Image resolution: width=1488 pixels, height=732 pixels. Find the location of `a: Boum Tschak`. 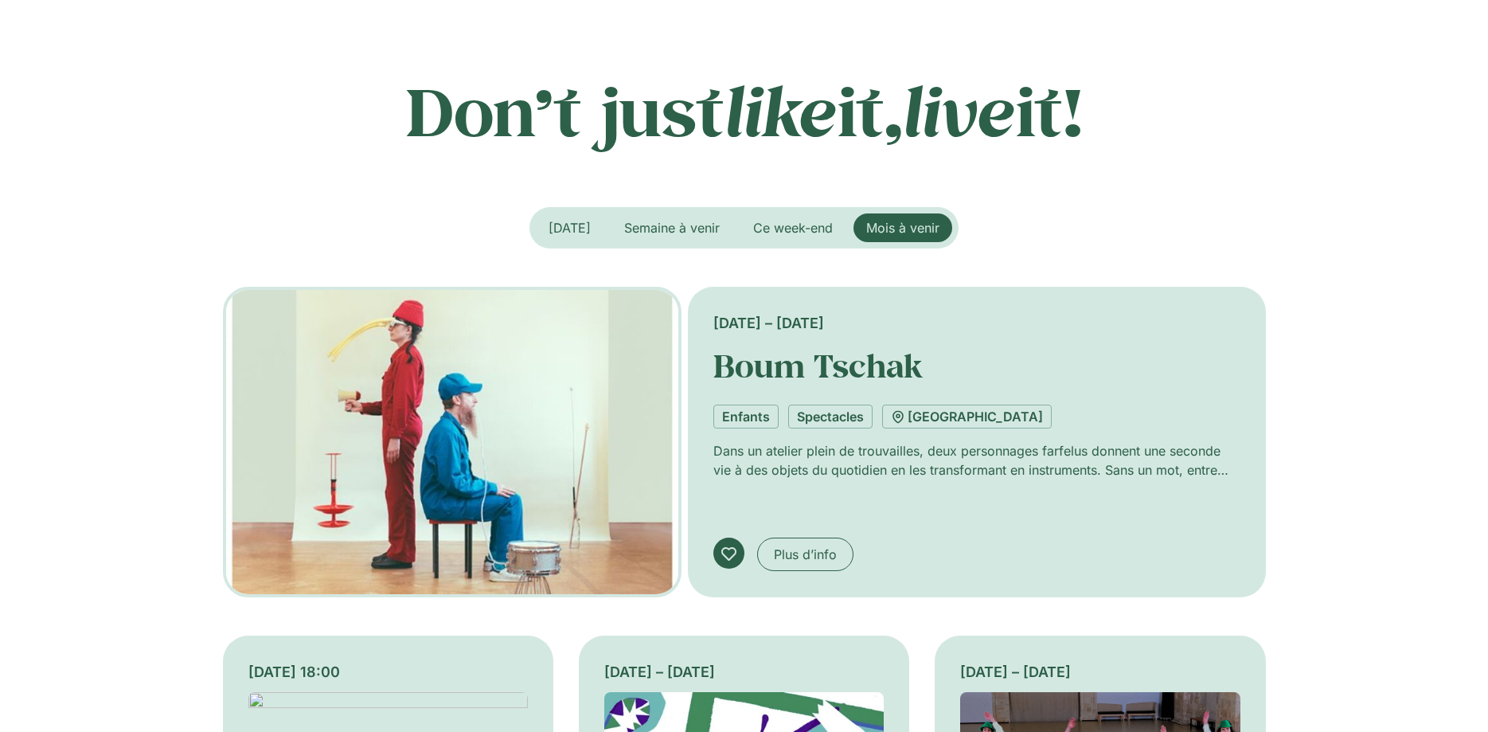

a: Boum Tschak is located at coordinates (818, 365).